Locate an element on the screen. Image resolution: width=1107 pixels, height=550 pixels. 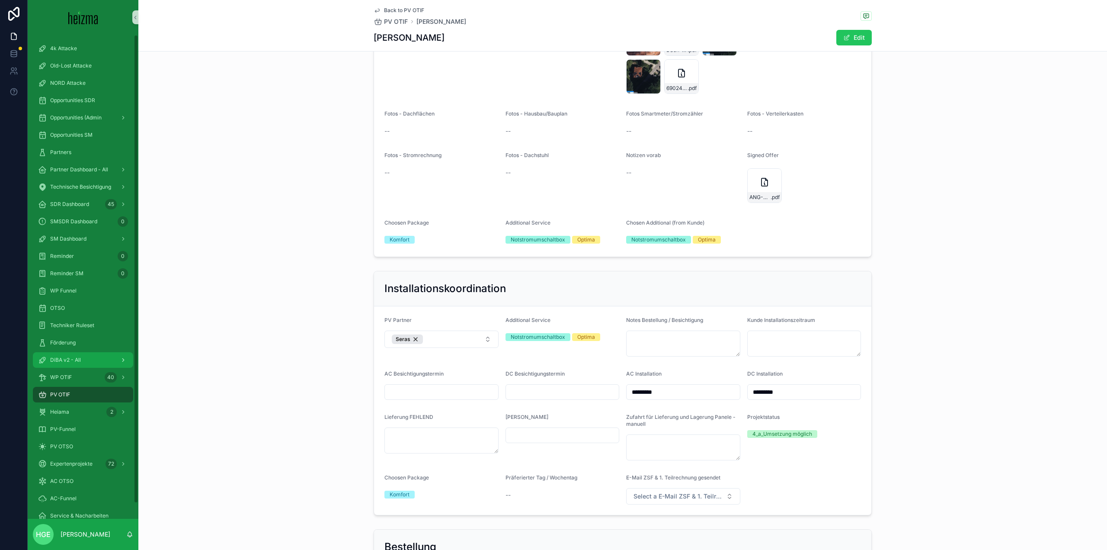
a: 4k Attacke is located at coordinates (83, 48).